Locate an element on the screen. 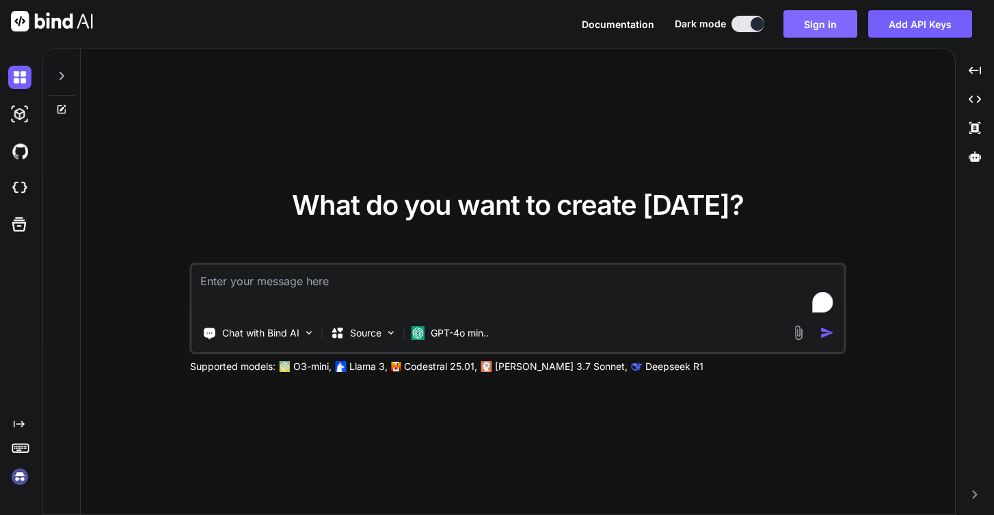 This screenshot has height=515, width=994. button: Sign in is located at coordinates (821, 24).